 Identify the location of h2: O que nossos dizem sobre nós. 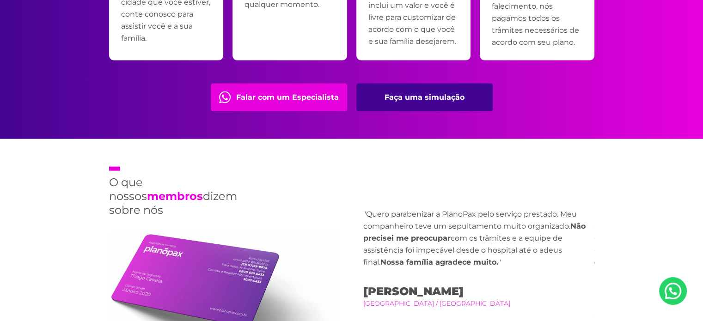
(170, 192).